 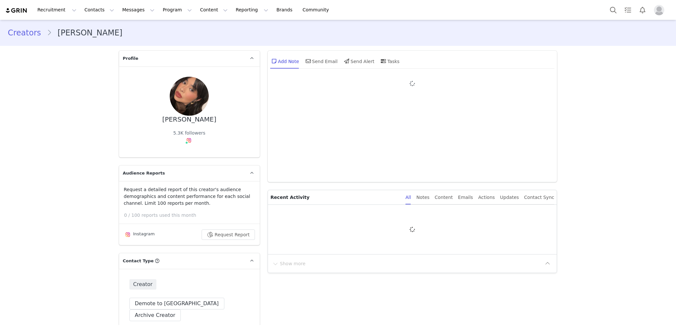 I want to click on div: Instagram, so click(x=139, y=235).